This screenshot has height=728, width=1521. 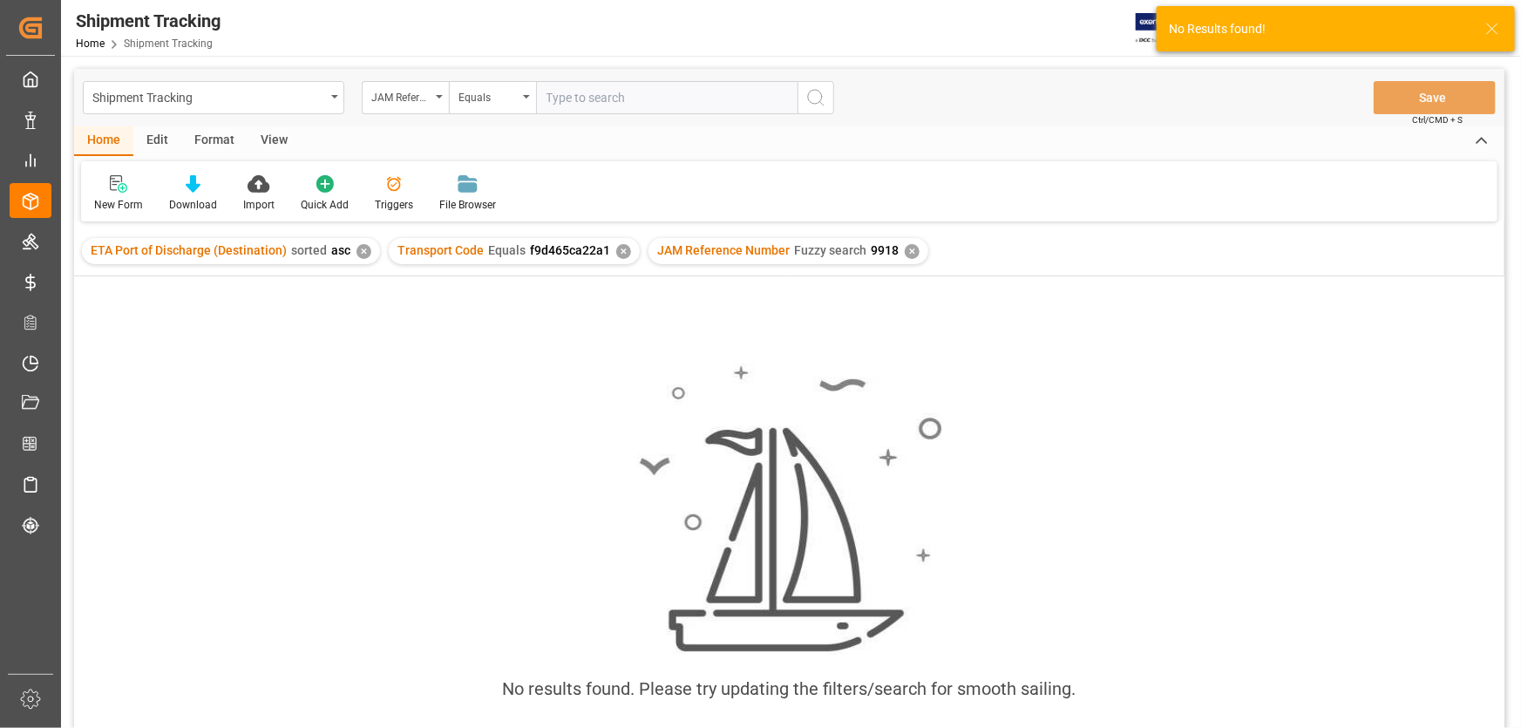 I want to click on span: JAM Reference Number, so click(x=724, y=250).